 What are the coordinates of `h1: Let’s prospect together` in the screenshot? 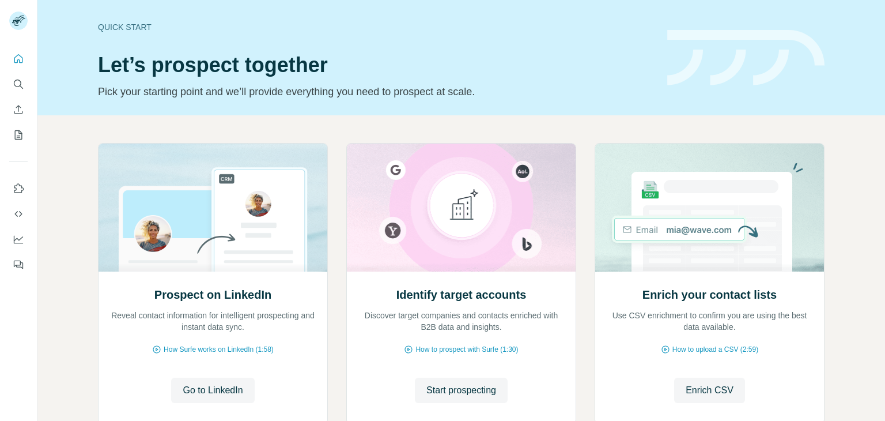 It's located at (376, 65).